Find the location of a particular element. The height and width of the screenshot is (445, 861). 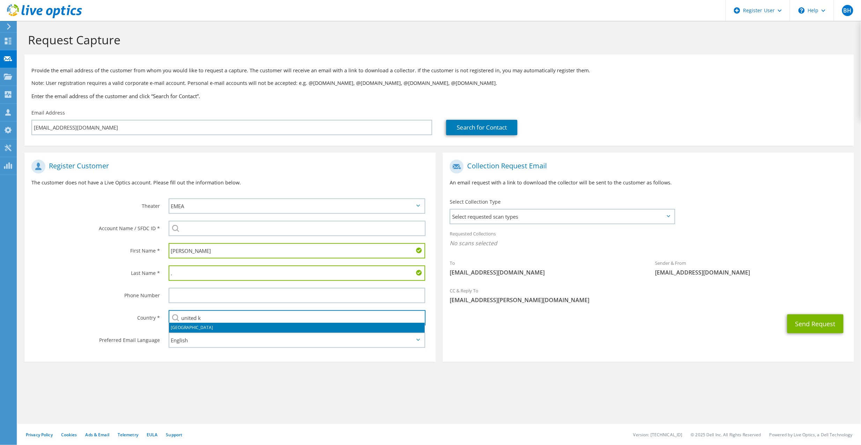

span: Select requested scan types is located at coordinates (562, 216).